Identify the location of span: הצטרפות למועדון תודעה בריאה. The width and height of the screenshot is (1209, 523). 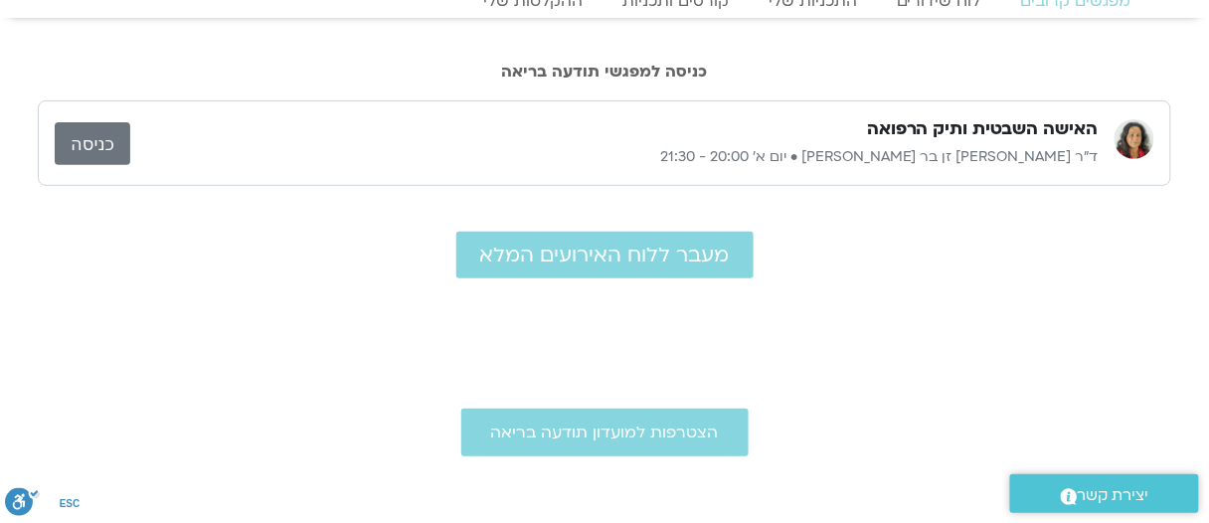
(605, 433).